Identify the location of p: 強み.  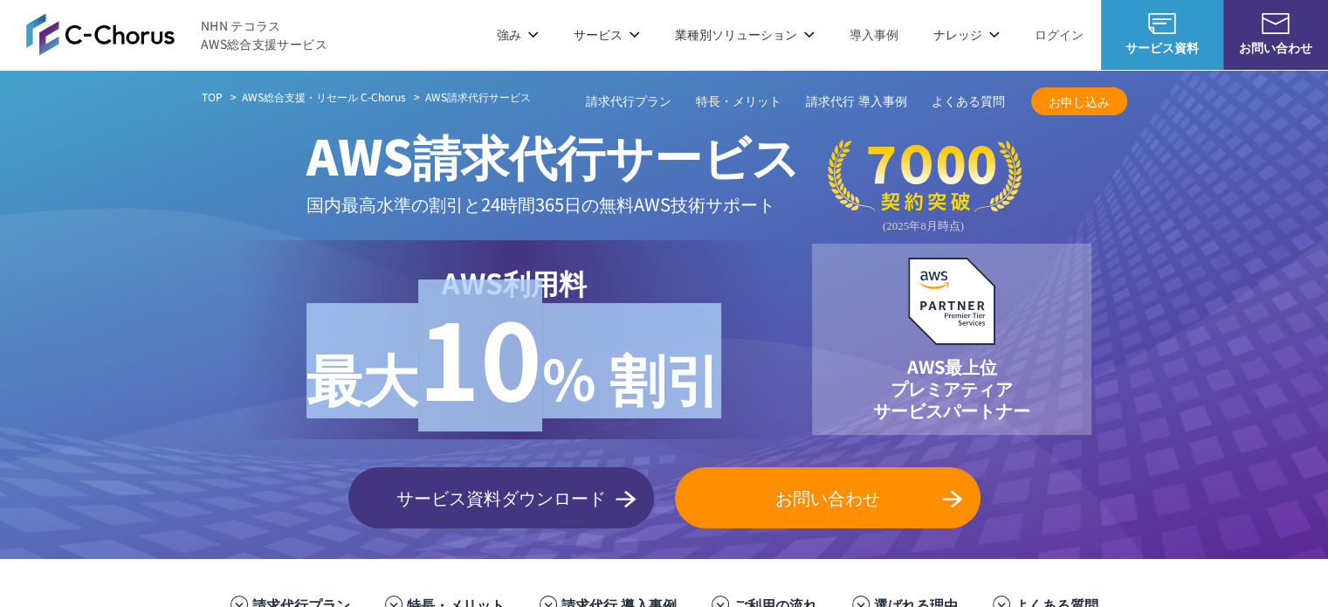
(518, 34).